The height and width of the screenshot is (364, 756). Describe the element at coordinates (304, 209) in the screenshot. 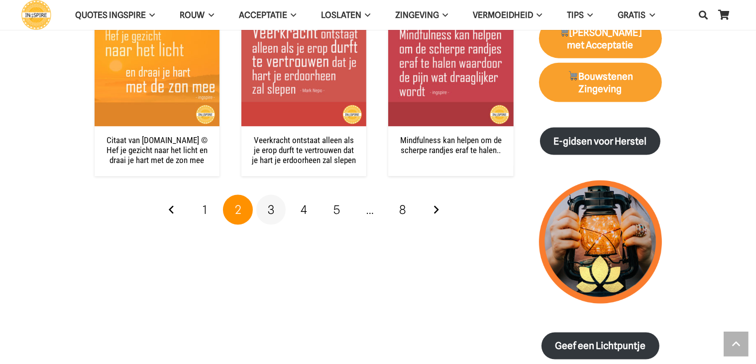

I see `span: 4` at that location.